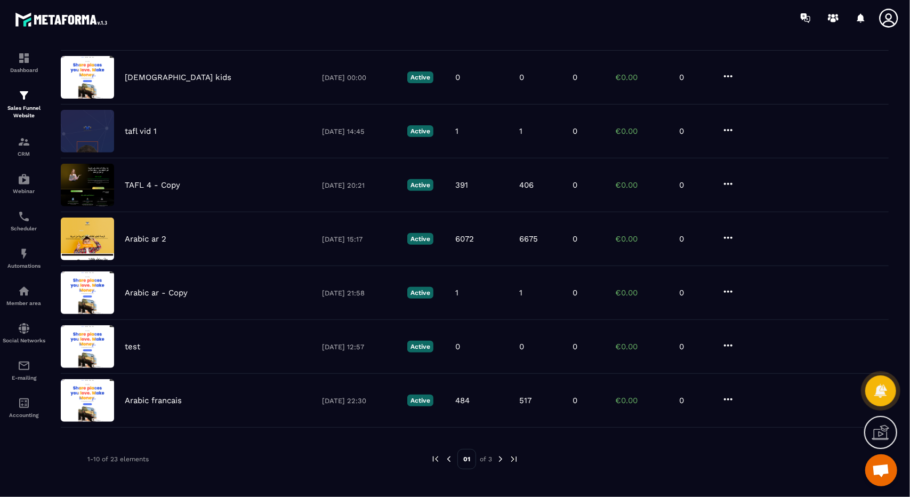 The width and height of the screenshot is (910, 497). I want to click on p: Arabic ar 2, so click(146, 239).